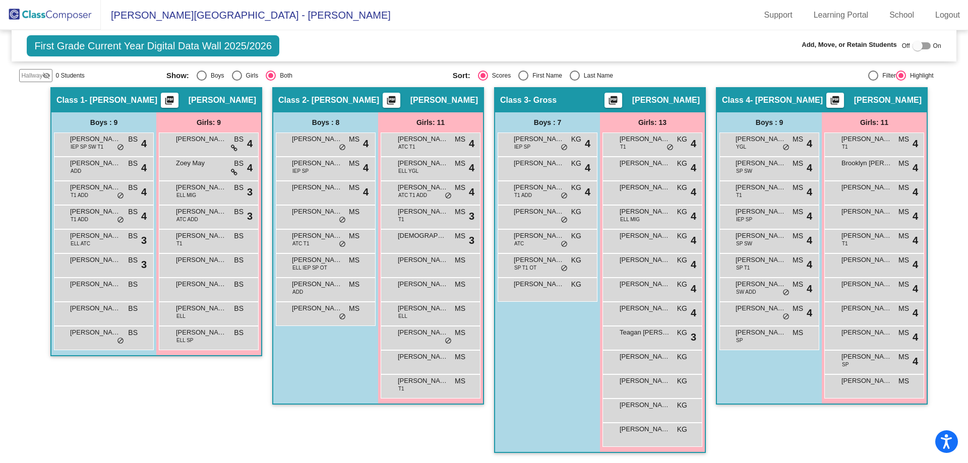 The image size is (968, 463). Describe the element at coordinates (79, 195) in the screenshot. I see `span: T1 ADD` at that location.